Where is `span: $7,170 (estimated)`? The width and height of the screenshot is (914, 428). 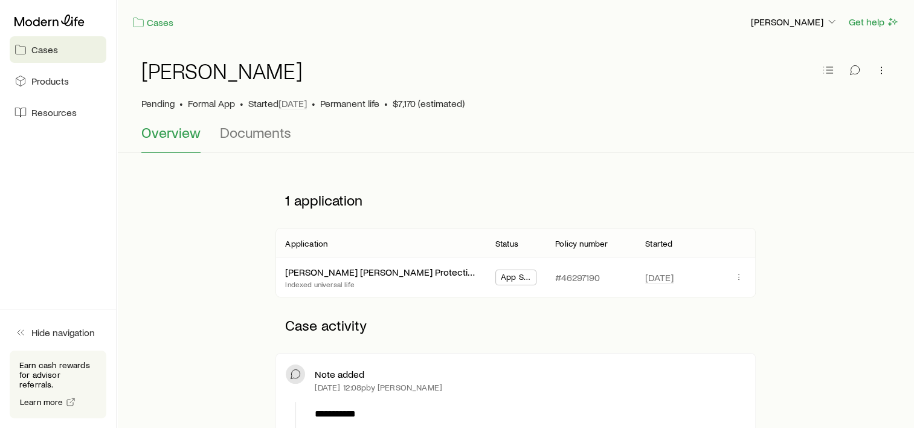
span: $7,170 (estimated) is located at coordinates (428, 103).